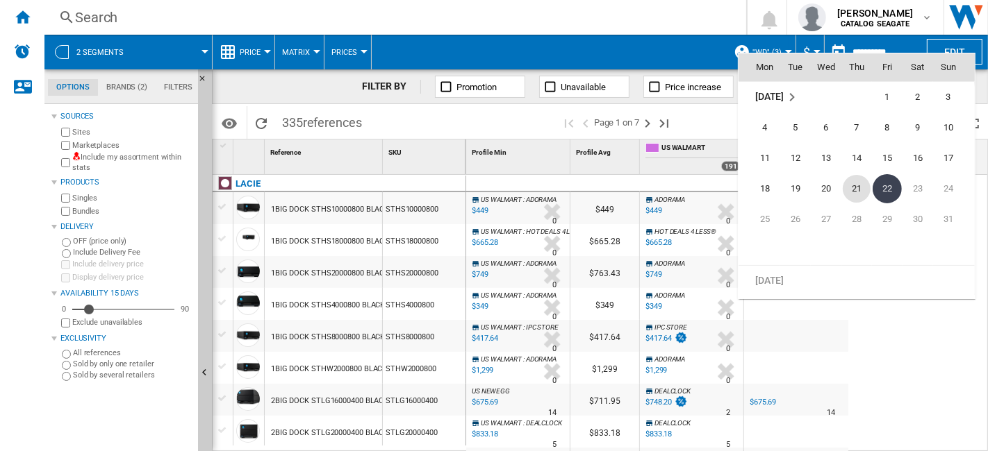 Image resolution: width=988 pixels, height=451 pixels. Describe the element at coordinates (826, 158) in the screenshot. I see `span: 13` at that location.